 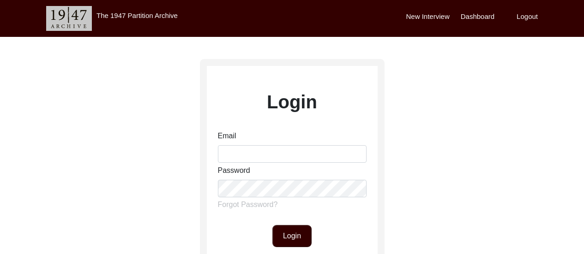 What do you see at coordinates (292, 102) in the screenshot?
I see `label: Login` at bounding box center [292, 102].